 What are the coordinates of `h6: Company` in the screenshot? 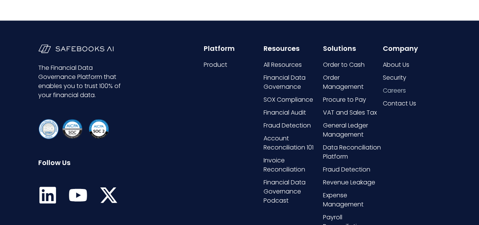 It's located at (411, 48).